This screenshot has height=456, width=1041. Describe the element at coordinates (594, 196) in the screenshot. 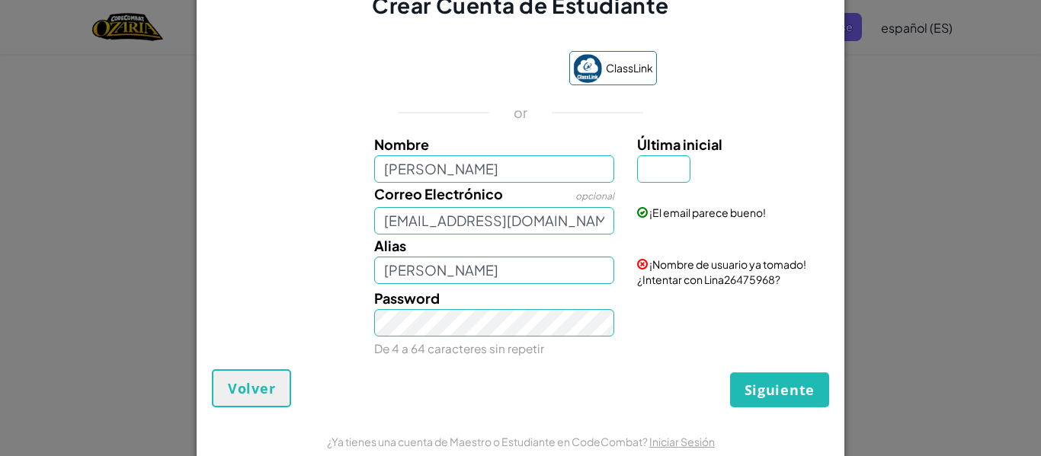

I see `span: opcional` at that location.